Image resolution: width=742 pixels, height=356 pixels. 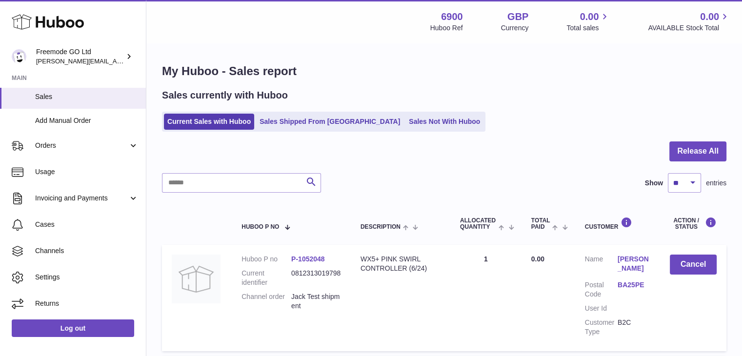 I want to click on button: Release All, so click(x=698, y=151).